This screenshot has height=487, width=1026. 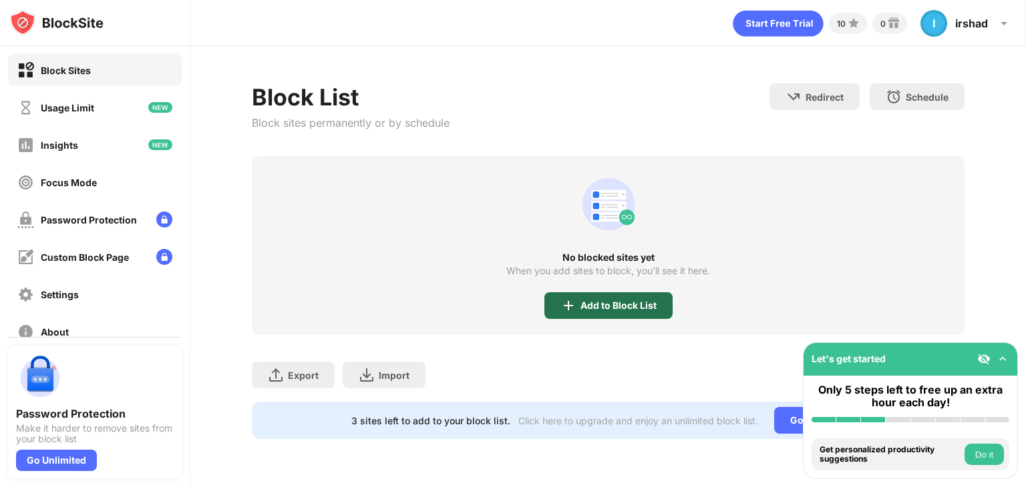 What do you see at coordinates (67, 107) in the screenshot?
I see `div: Usage Limit` at bounding box center [67, 107].